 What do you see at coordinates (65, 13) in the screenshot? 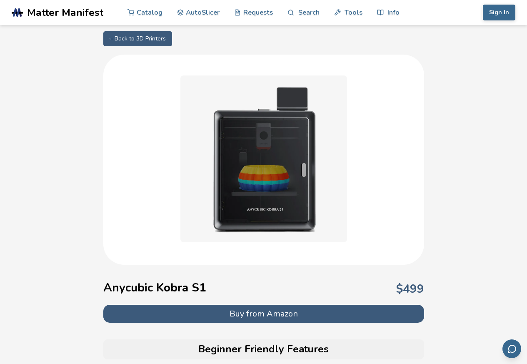
I see `span: Matter Manifest` at bounding box center [65, 13].